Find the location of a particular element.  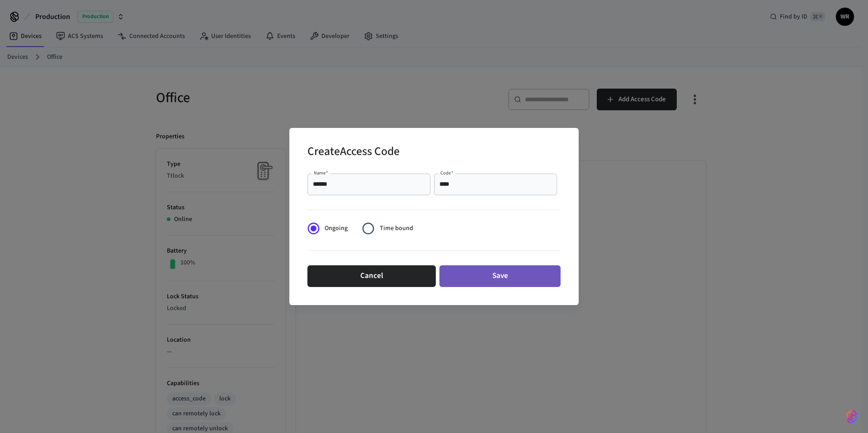

button: Cancel is located at coordinates (372, 276).